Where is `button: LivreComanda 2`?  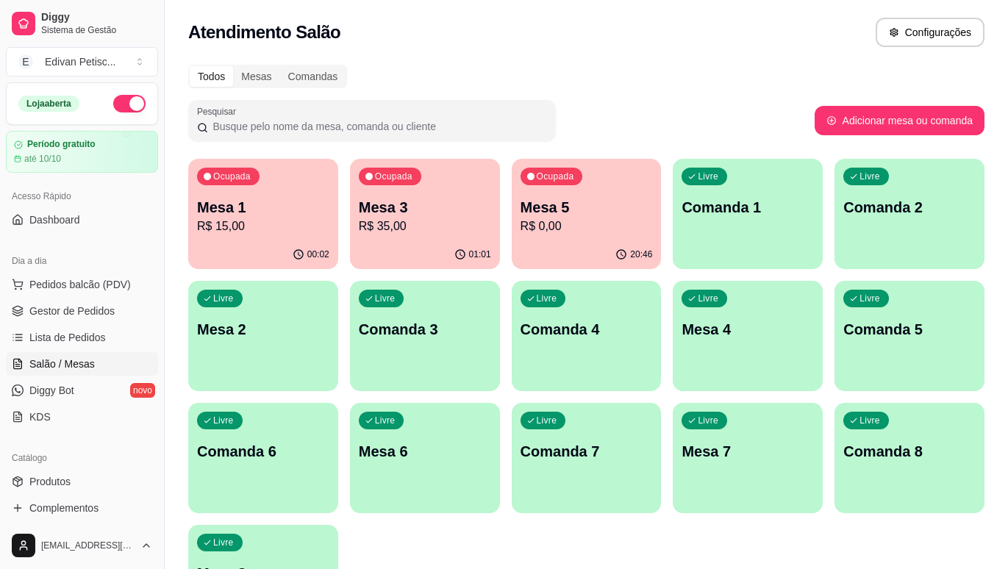 button: LivreComanda 2 is located at coordinates (910, 214).